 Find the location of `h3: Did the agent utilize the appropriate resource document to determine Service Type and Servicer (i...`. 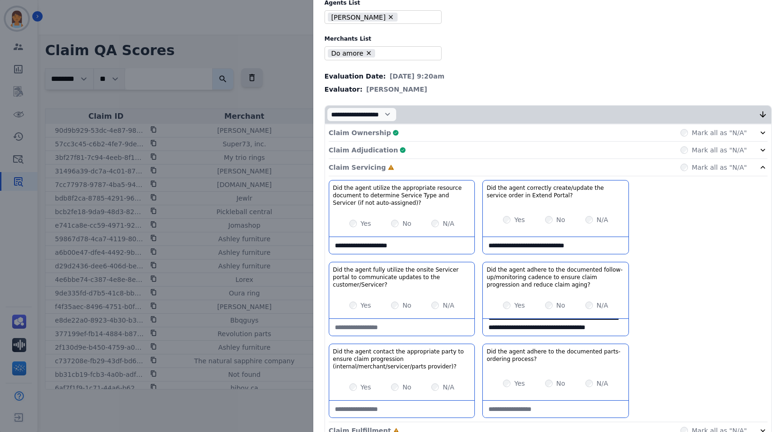

h3: Did the agent utilize the appropriate resource document to determine Service Type and Servicer (i... is located at coordinates (402, 196).